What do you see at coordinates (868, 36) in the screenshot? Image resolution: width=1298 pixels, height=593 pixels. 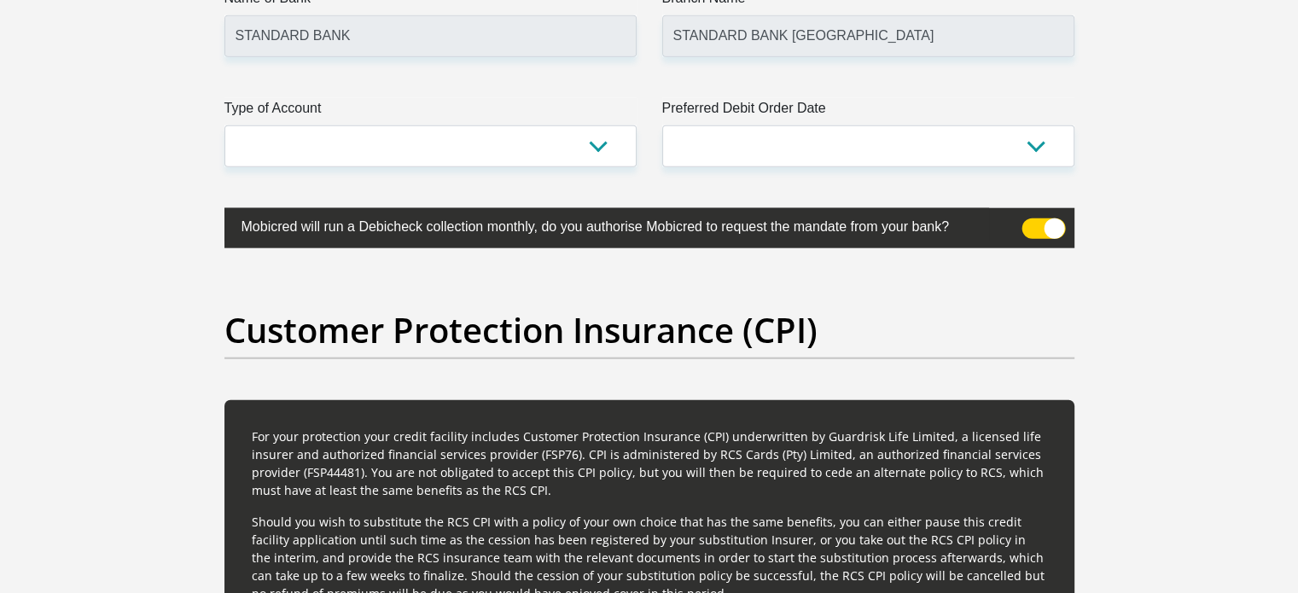 I see `input: Branch Name` at bounding box center [868, 36].